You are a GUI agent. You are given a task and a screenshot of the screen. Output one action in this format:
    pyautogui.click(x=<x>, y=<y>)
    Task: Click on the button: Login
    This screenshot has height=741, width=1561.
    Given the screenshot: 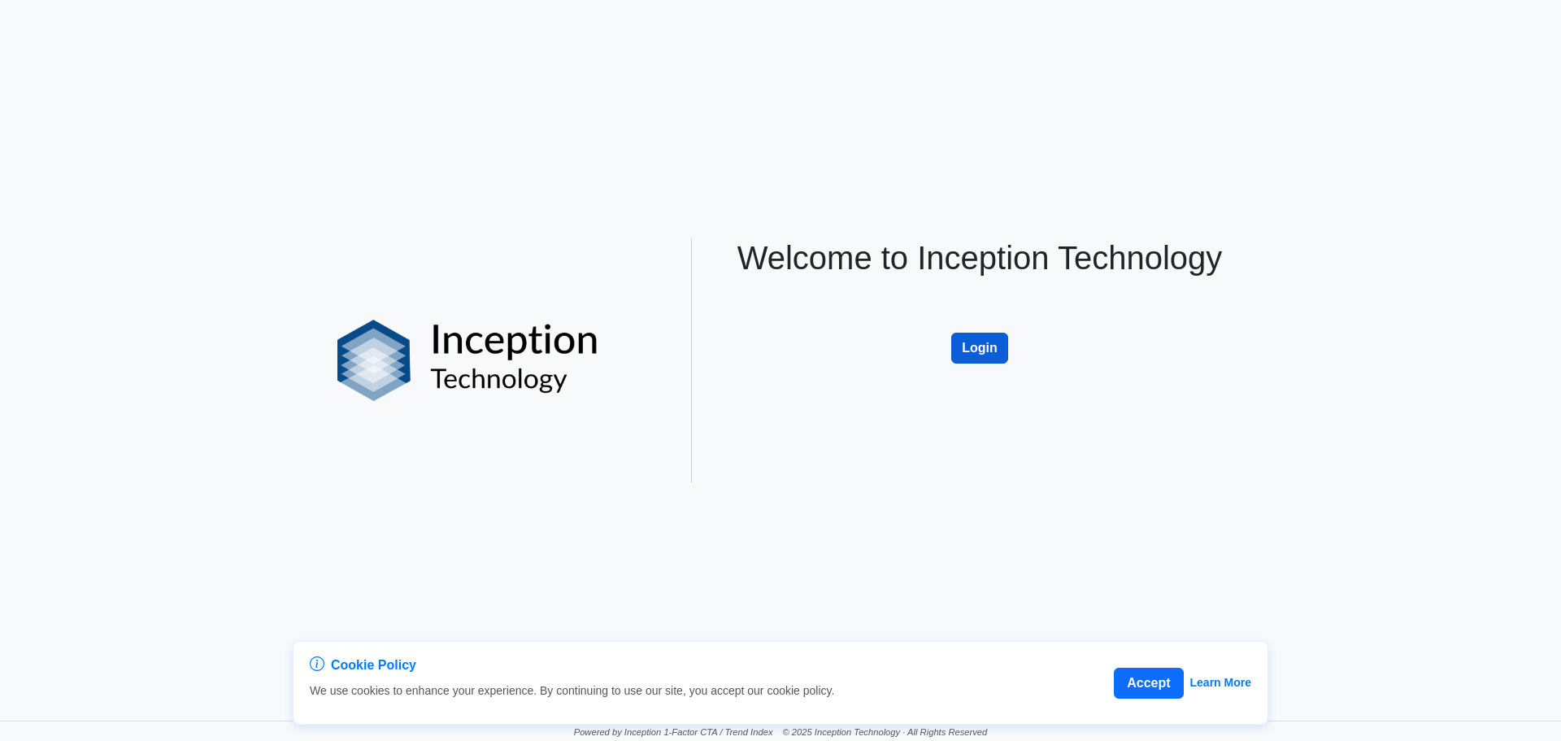 What is the action you would take?
    pyautogui.click(x=980, y=348)
    